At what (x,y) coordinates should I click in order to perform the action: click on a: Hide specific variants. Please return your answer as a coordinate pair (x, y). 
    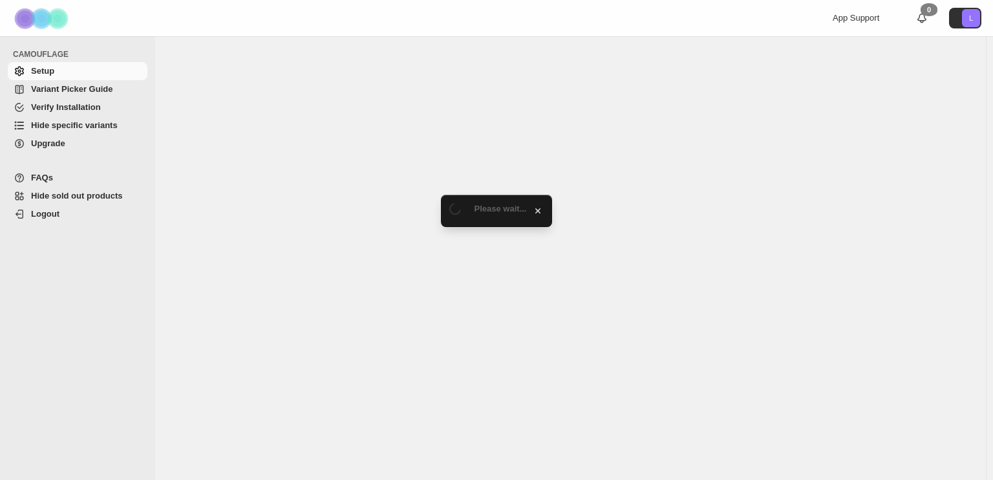
    Looking at the image, I should click on (78, 125).